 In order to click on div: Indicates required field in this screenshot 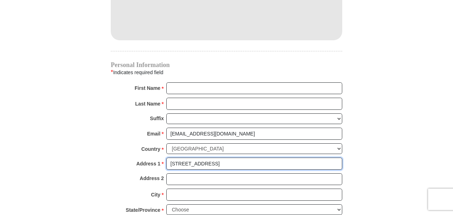, I will do `click(227, 72)`.